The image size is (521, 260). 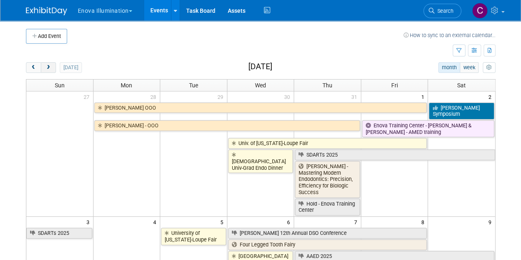 What do you see at coordinates (89, 221) in the screenshot?
I see `span: 3` at bounding box center [89, 221].